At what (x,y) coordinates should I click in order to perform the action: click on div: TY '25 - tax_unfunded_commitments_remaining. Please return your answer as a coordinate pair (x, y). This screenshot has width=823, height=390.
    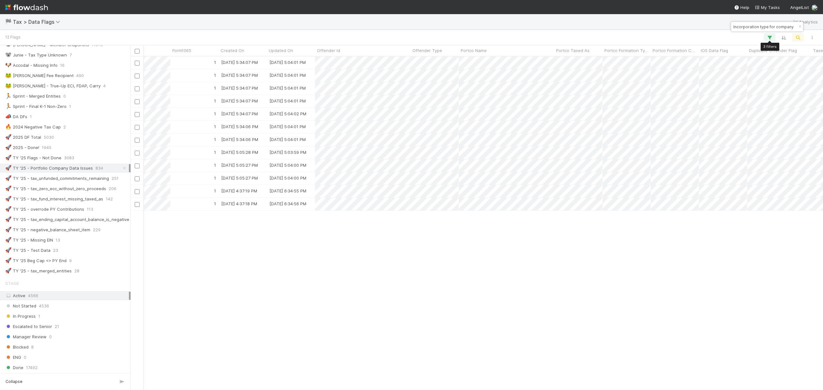
    Looking at the image, I should click on (57, 178).